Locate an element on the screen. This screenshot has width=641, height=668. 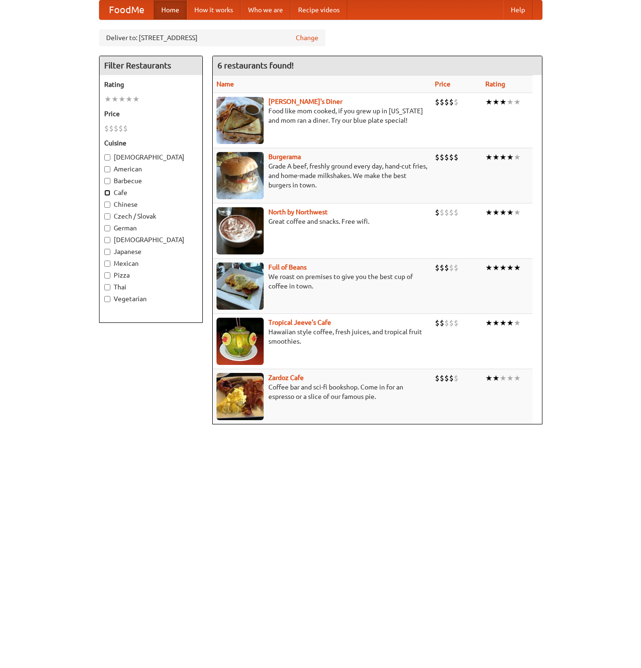
a: FoodMe is located at coordinates (126, 10).